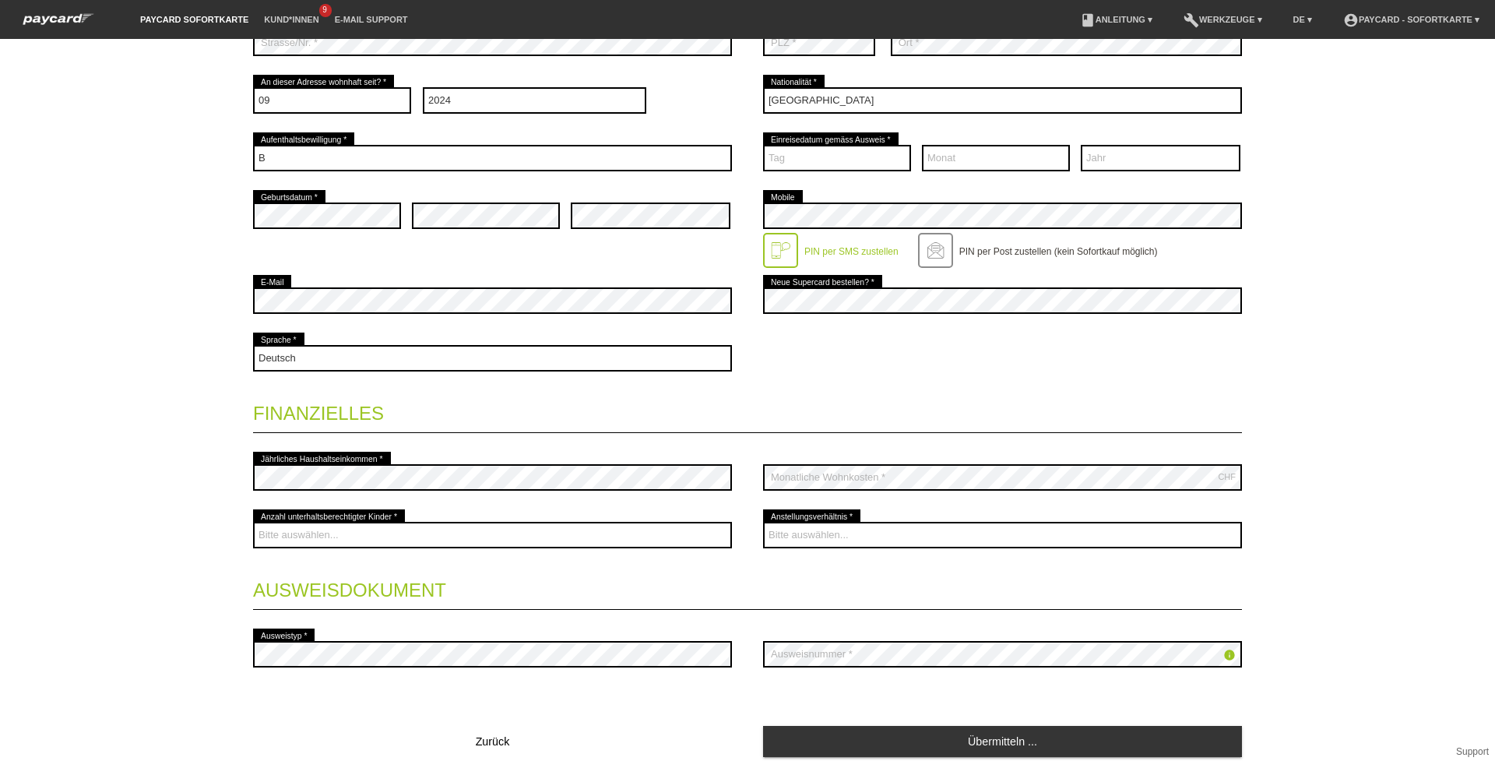 The height and width of the screenshot is (761, 1495). Describe the element at coordinates (58, 19) in the screenshot. I see `img: paycard Sofortkarte` at that location.